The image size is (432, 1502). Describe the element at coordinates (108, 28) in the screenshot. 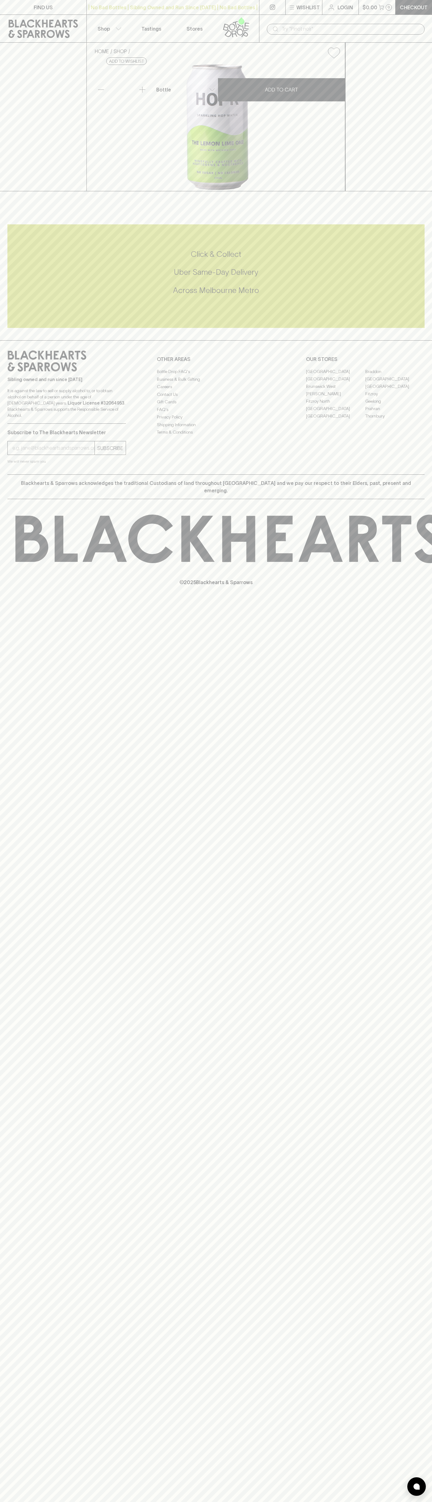

I see `button: Shop` at that location.